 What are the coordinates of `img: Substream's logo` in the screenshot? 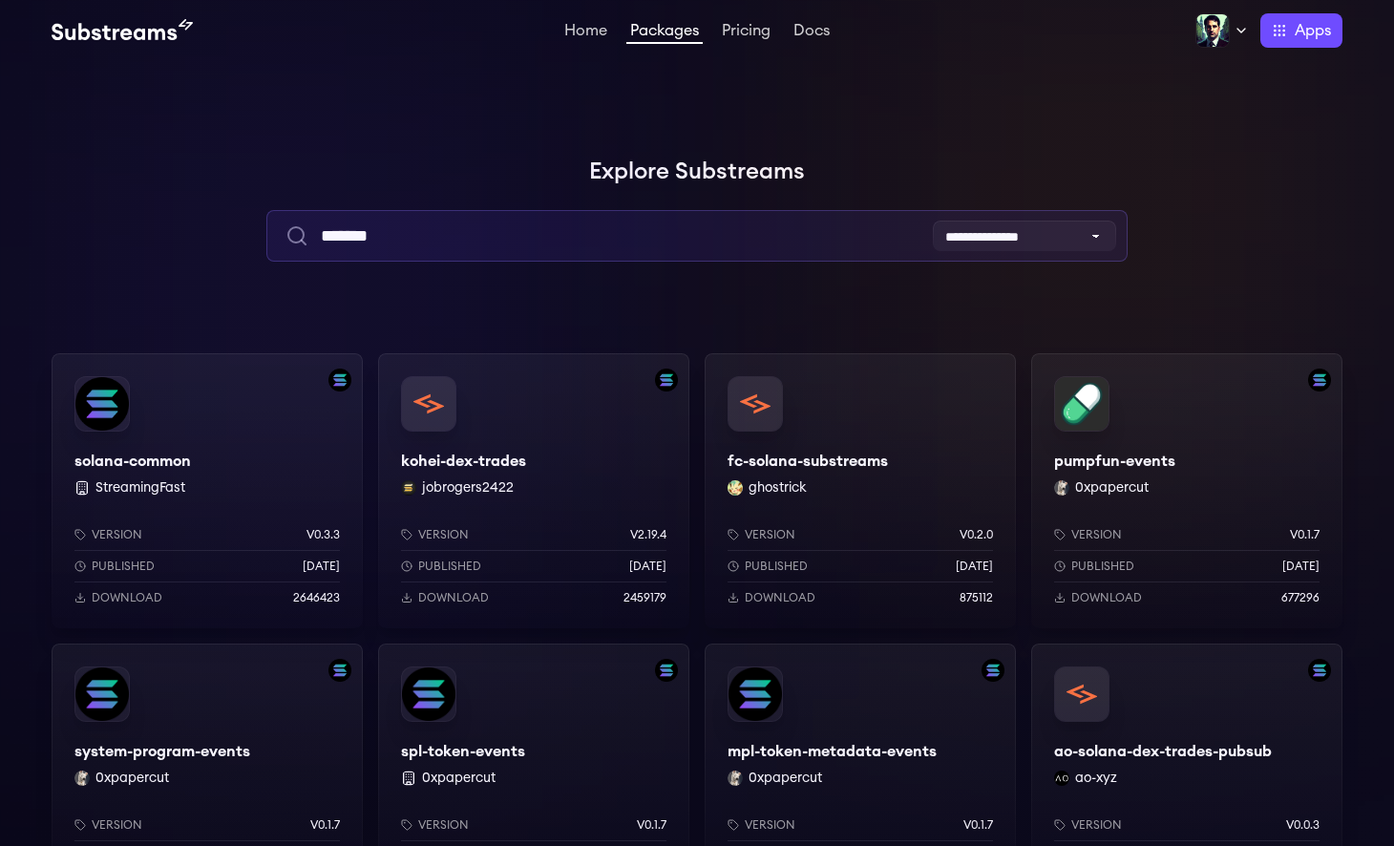 It's located at (122, 31).